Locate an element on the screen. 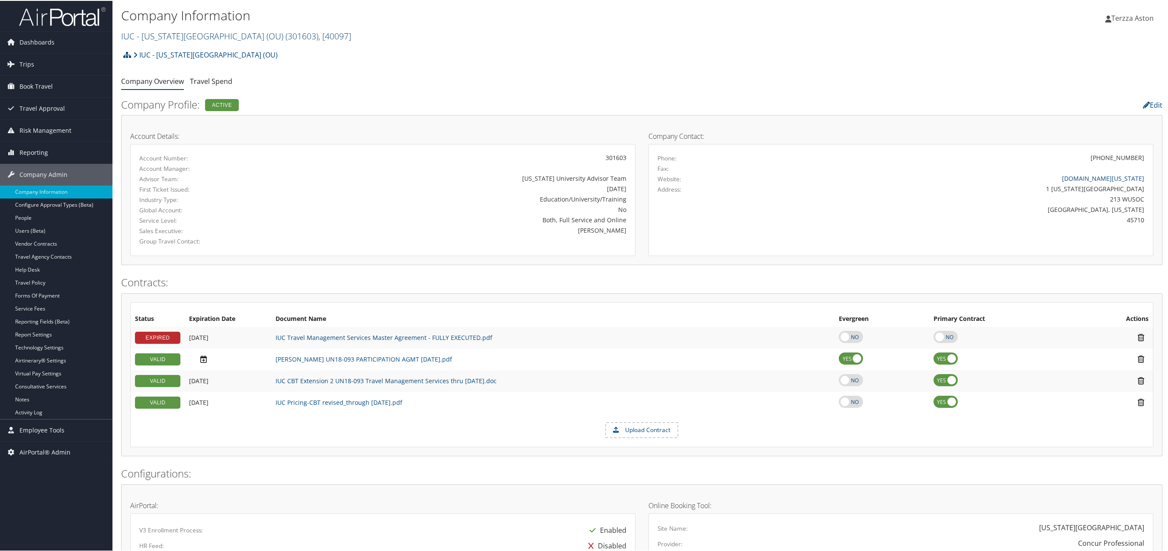 The height and width of the screenshot is (551, 1168). a: Edit is located at coordinates (1153, 104).